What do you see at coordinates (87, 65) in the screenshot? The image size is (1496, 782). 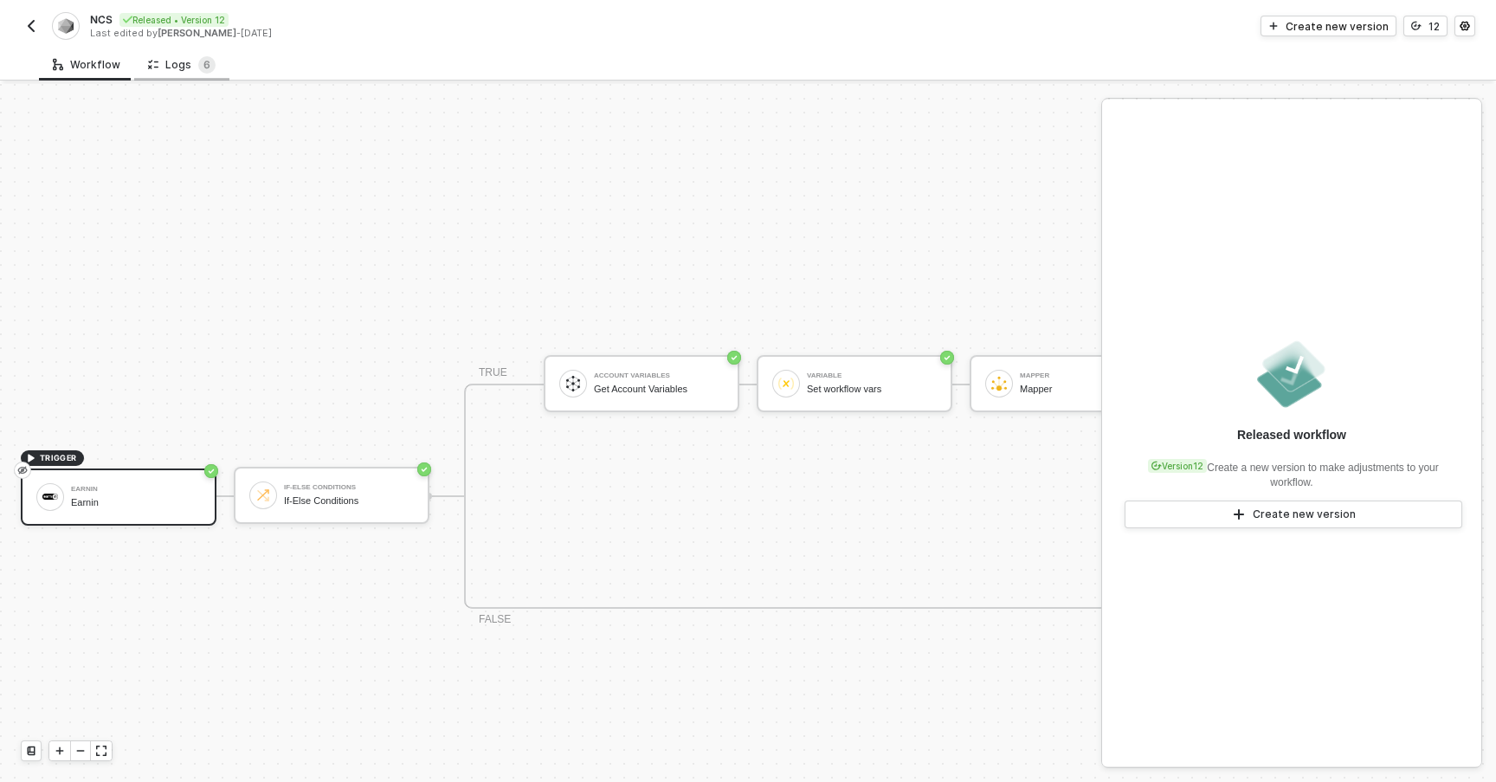 I see `div: Workflow` at bounding box center [87, 65].